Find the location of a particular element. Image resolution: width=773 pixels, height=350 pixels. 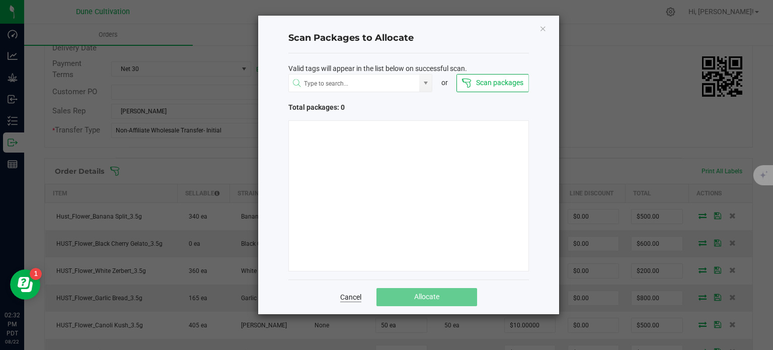

div: or is located at coordinates (444, 83).